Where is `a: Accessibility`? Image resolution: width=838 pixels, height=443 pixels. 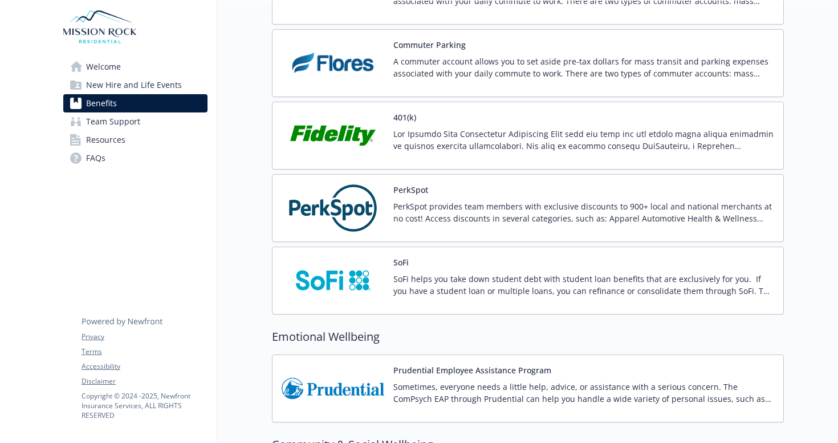 a: Accessibility is located at coordinates (144, 366).